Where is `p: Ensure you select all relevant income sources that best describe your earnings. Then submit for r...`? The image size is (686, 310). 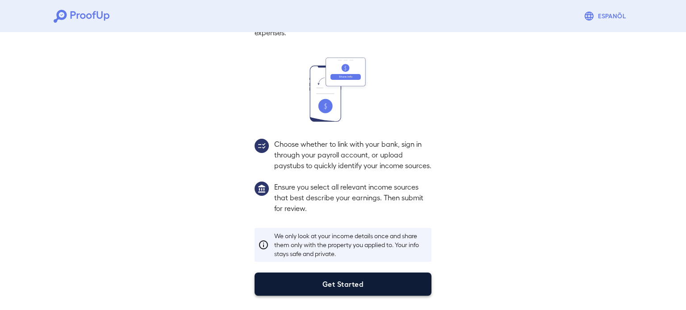
p: Ensure you select all relevant income sources that best describe your earnings. Then submit for r... is located at coordinates (353, 198).